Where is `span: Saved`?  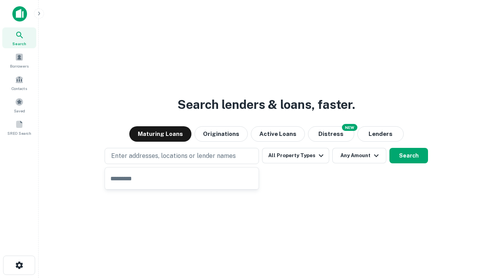 span: Saved is located at coordinates (19, 111).